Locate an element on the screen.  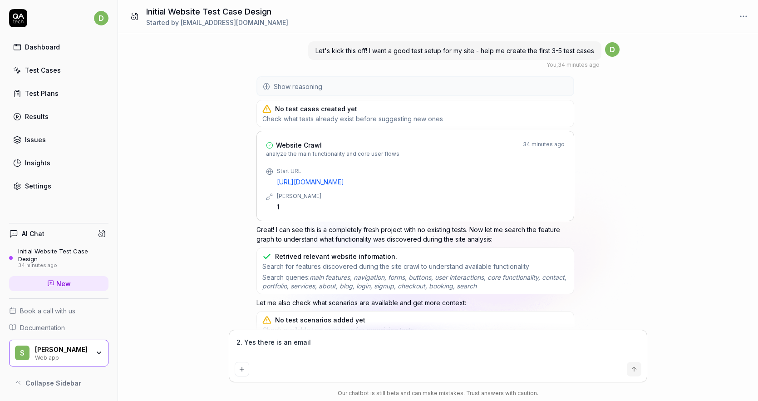
a: Initial Website Test Case Design34 minutes ago is located at coordinates (59, 258).